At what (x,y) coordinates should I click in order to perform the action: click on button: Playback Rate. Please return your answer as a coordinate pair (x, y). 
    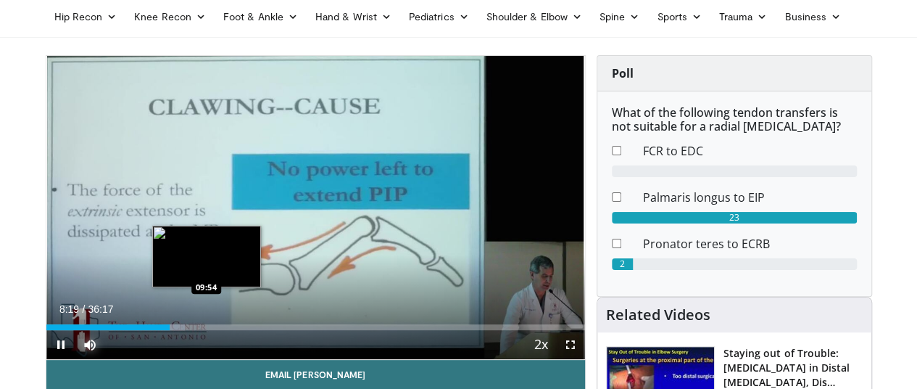
    Looking at the image, I should click on (542, 344).